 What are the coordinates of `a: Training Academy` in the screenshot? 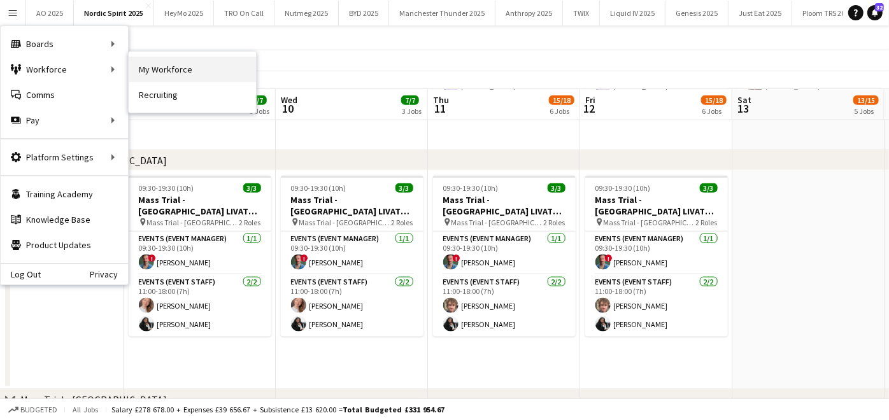 It's located at (64, 194).